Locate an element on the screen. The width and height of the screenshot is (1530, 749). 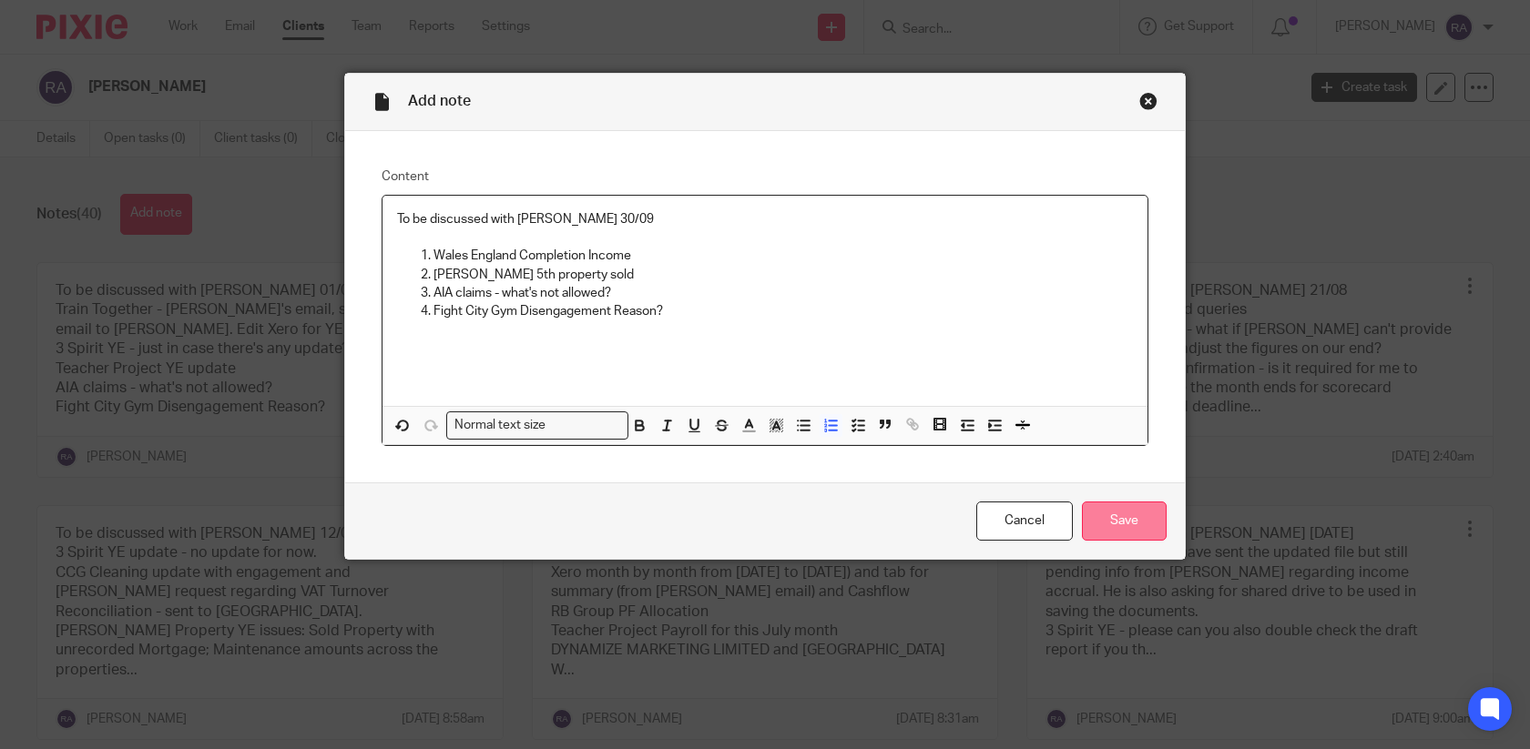
div: Search for option is located at coordinates (537, 425).